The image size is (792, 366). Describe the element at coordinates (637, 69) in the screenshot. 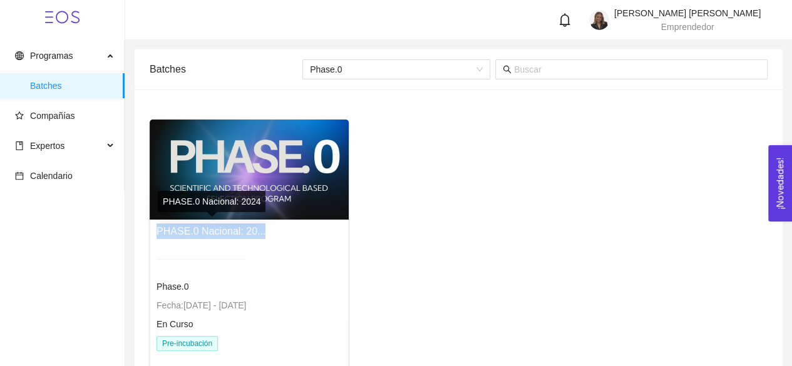

I see `input: Buscar` at that location.